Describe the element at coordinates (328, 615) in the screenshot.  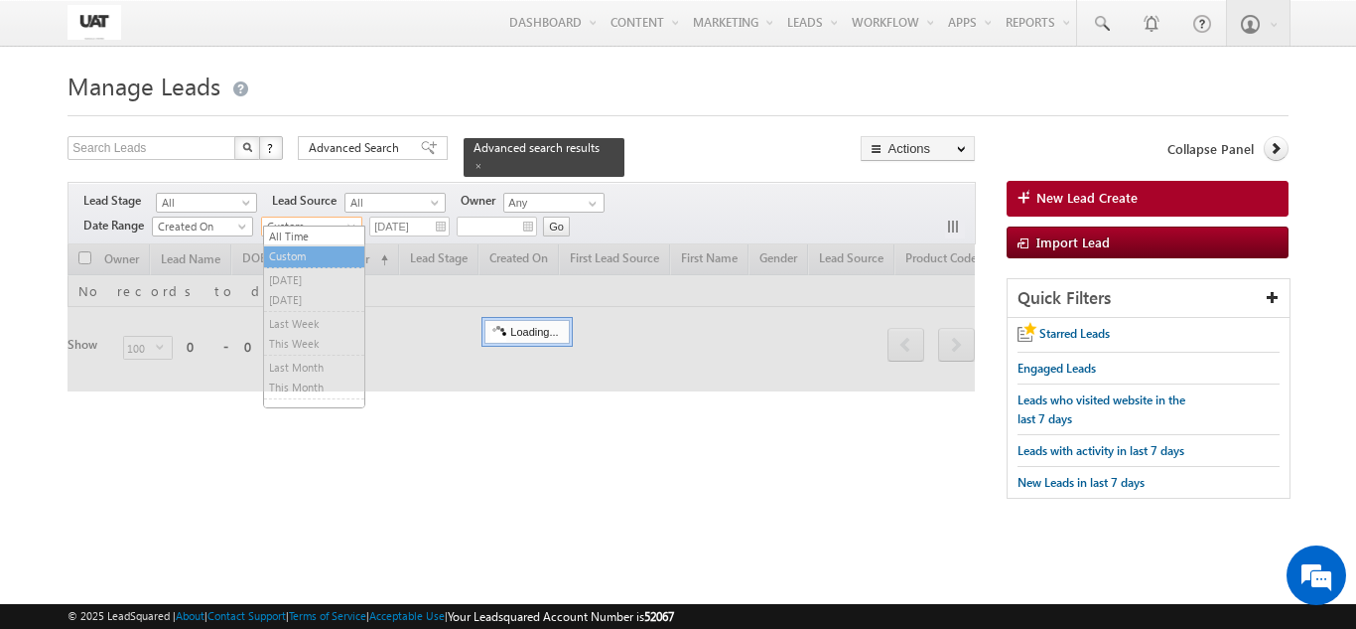
I see `a: Terms of Service` at that location.